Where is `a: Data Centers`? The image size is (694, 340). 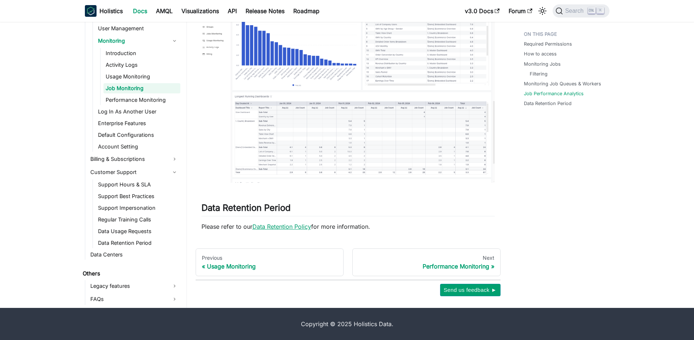 a: Data Centers is located at coordinates (134, 254).